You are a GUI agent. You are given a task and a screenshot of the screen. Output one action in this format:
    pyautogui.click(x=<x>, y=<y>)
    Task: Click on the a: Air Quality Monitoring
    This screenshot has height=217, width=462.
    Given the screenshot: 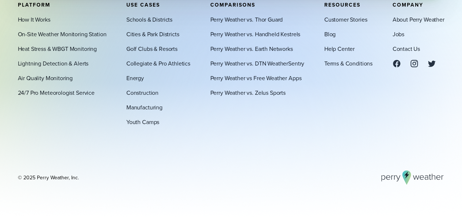 What is the action you would take?
    pyautogui.click(x=45, y=78)
    